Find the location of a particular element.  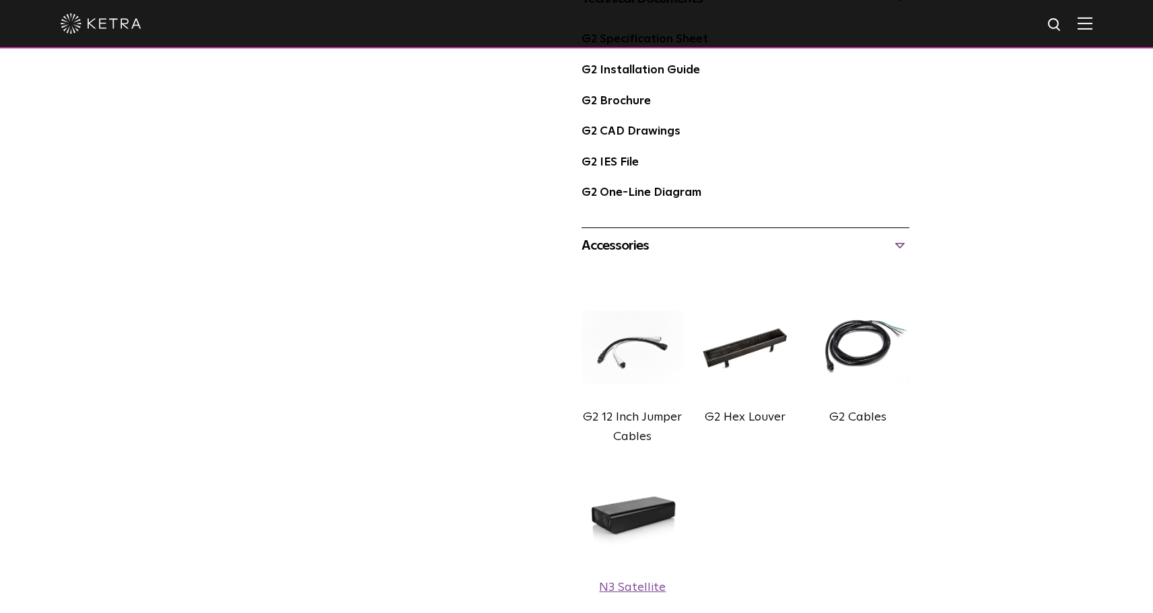

img: search icon is located at coordinates (1055, 25).